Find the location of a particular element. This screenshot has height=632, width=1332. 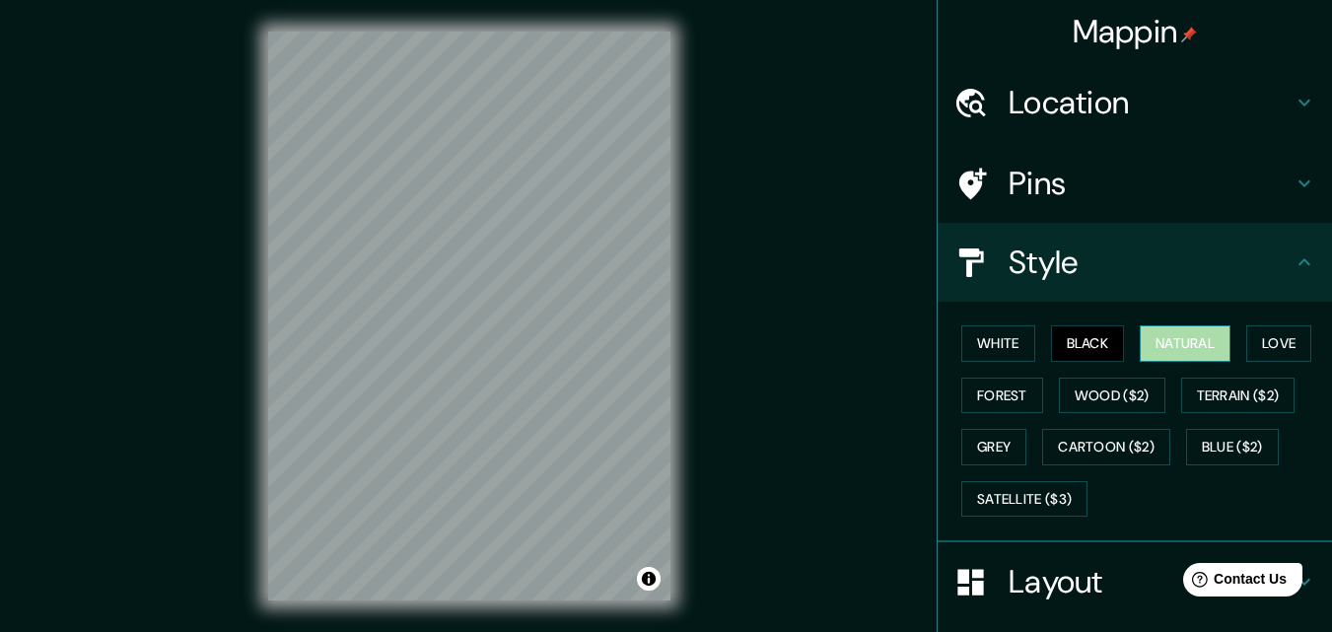

span: Contact Us is located at coordinates (94, 24).